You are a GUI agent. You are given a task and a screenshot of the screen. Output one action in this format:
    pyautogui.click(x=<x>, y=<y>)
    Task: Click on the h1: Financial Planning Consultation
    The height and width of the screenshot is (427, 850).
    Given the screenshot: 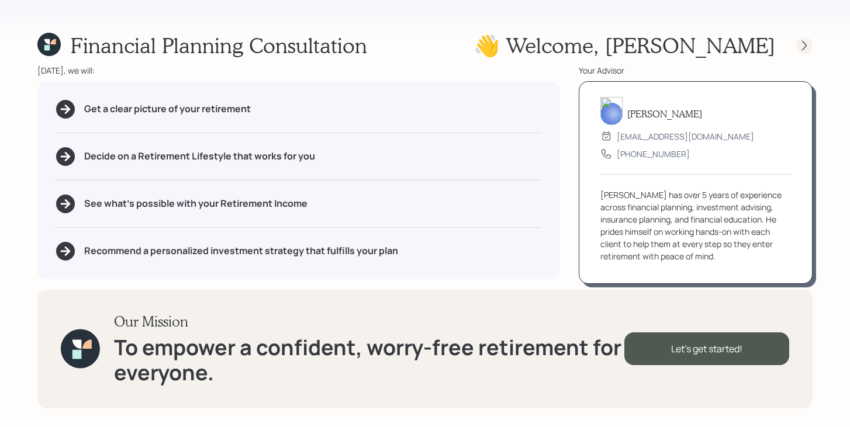 What is the action you would take?
    pyautogui.click(x=219, y=45)
    